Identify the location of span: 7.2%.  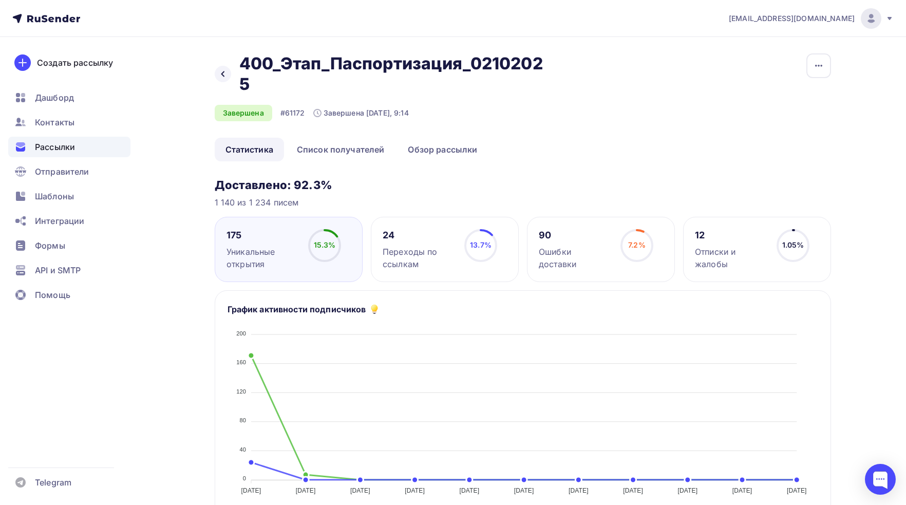
(637, 244).